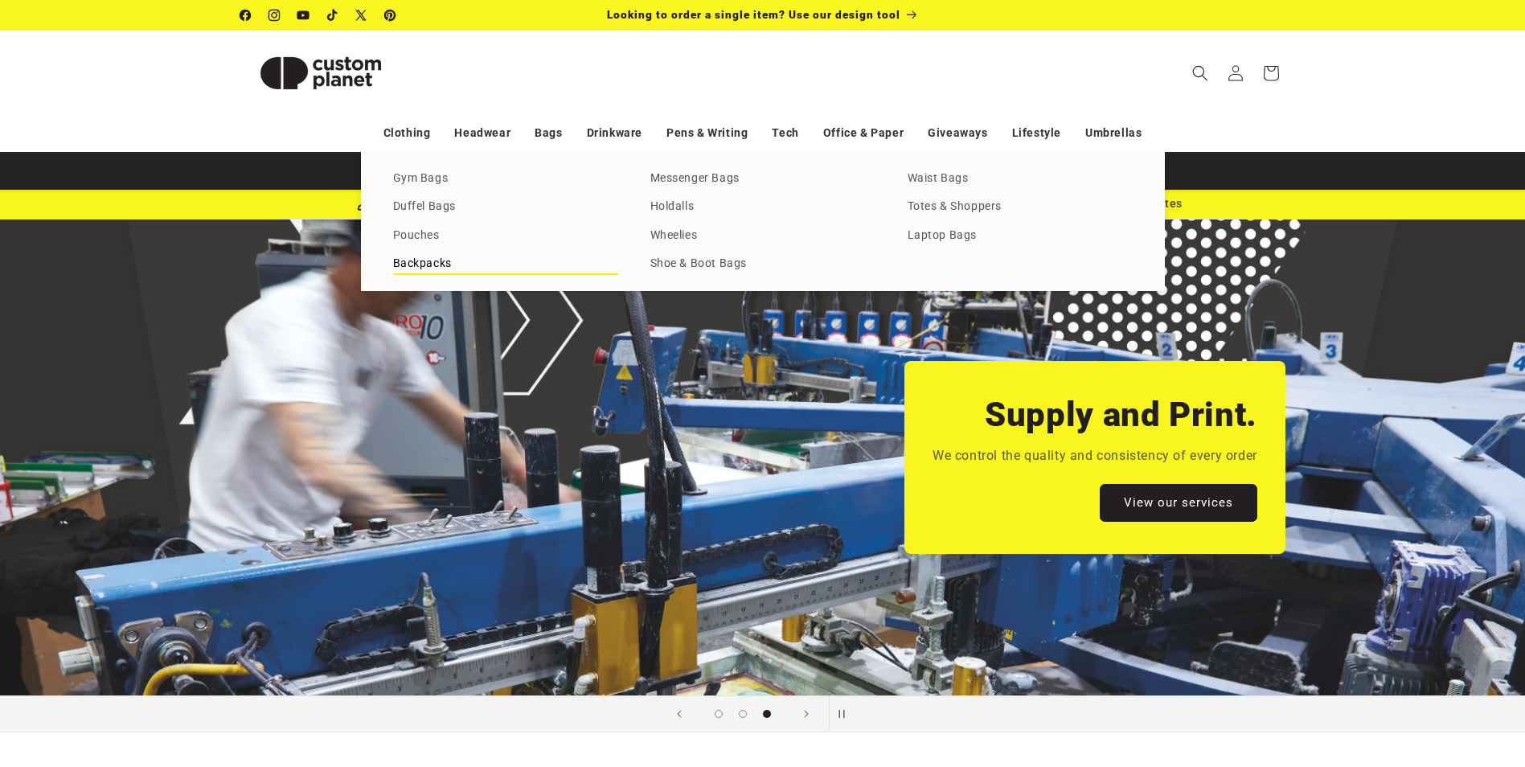 This screenshot has width=1525, height=767. I want to click on a: Duffel Bags, so click(506, 207).